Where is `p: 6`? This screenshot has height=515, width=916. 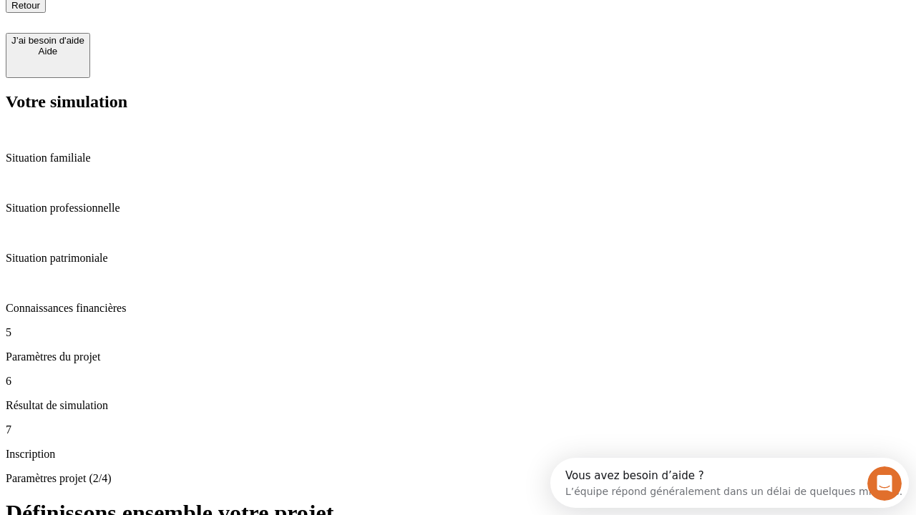
p: 6 is located at coordinates (458, 381).